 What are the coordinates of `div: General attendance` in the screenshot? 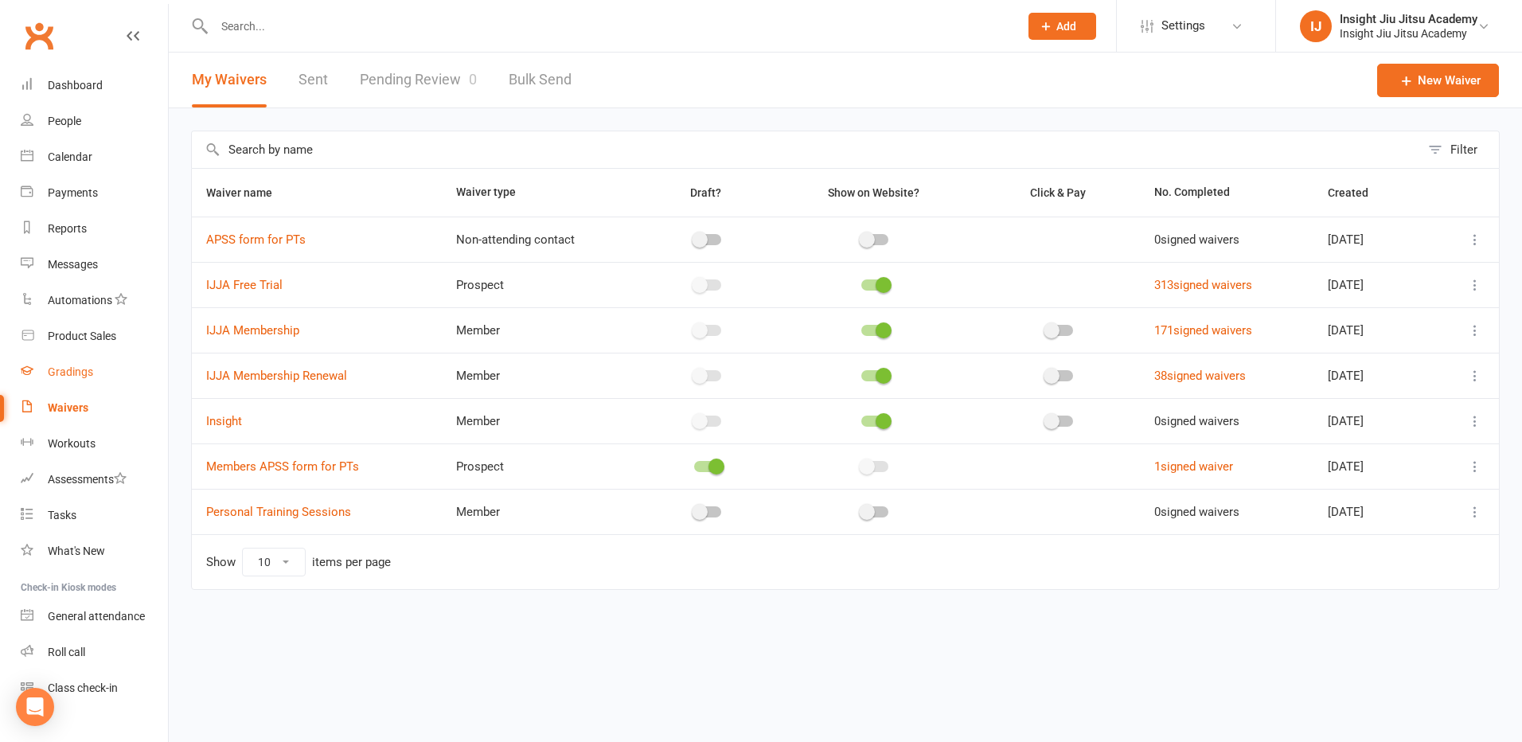 It's located at (96, 616).